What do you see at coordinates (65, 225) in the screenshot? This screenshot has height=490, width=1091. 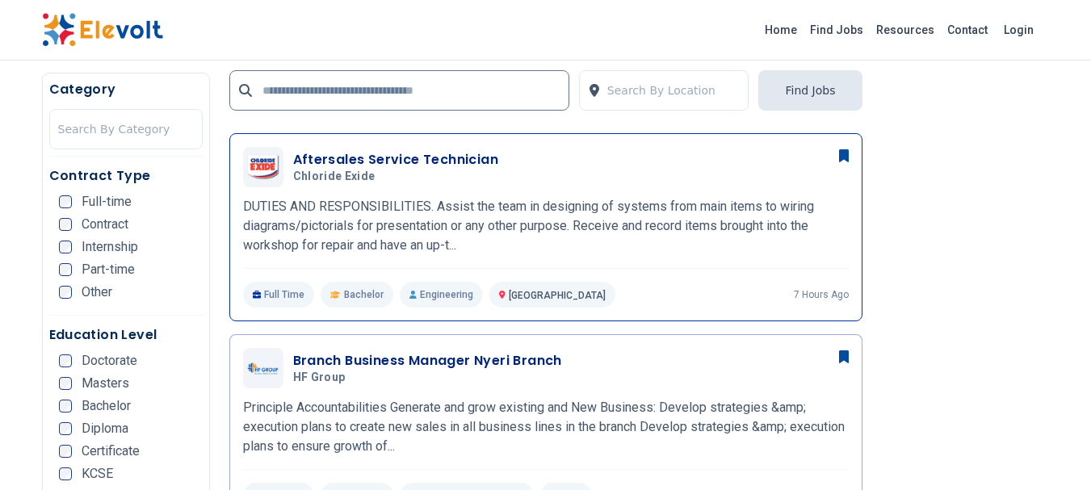 I see `input: Contract` at bounding box center [65, 225].